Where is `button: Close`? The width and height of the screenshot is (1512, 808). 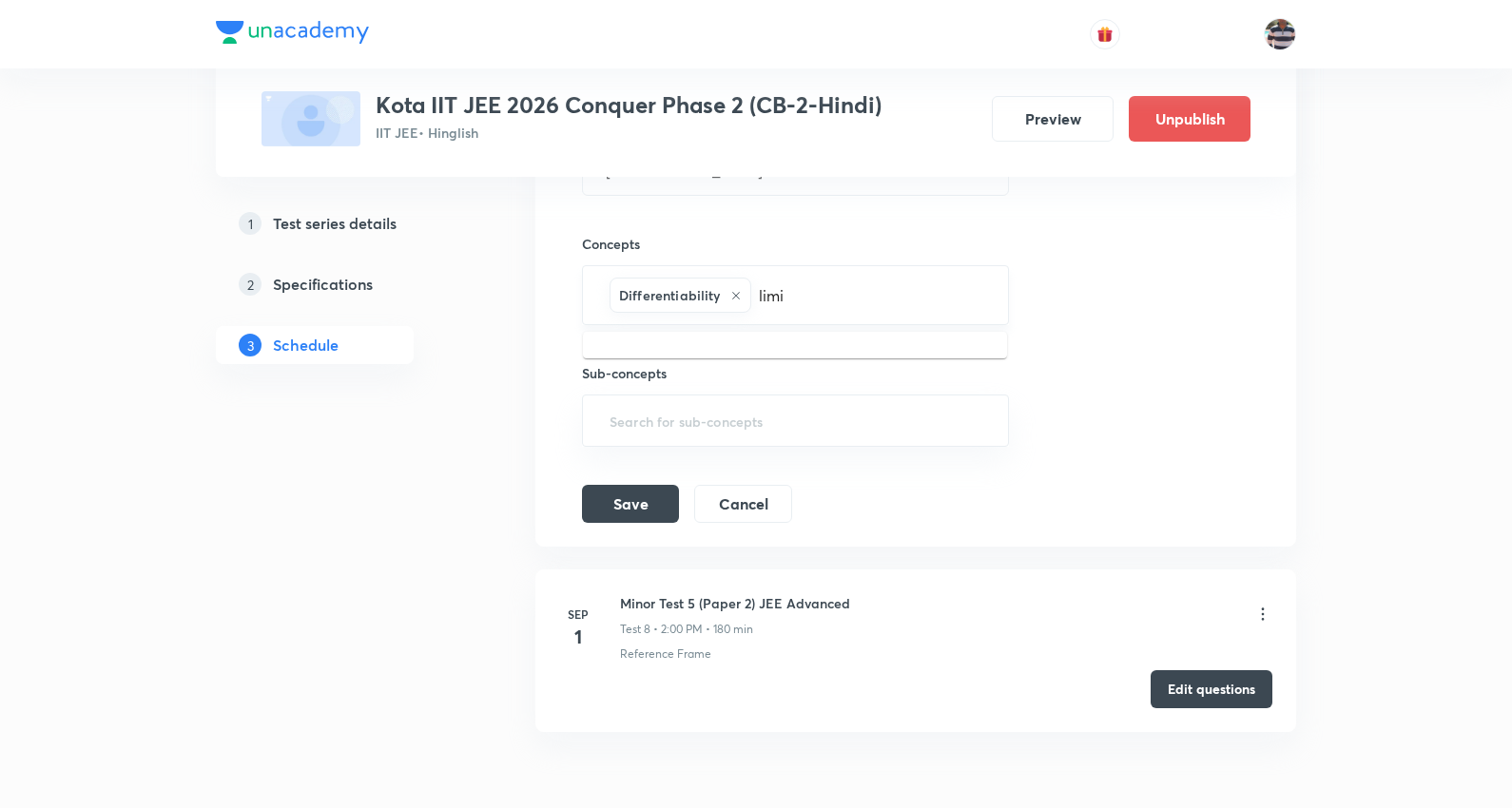
button: Close is located at coordinates (999, 296).